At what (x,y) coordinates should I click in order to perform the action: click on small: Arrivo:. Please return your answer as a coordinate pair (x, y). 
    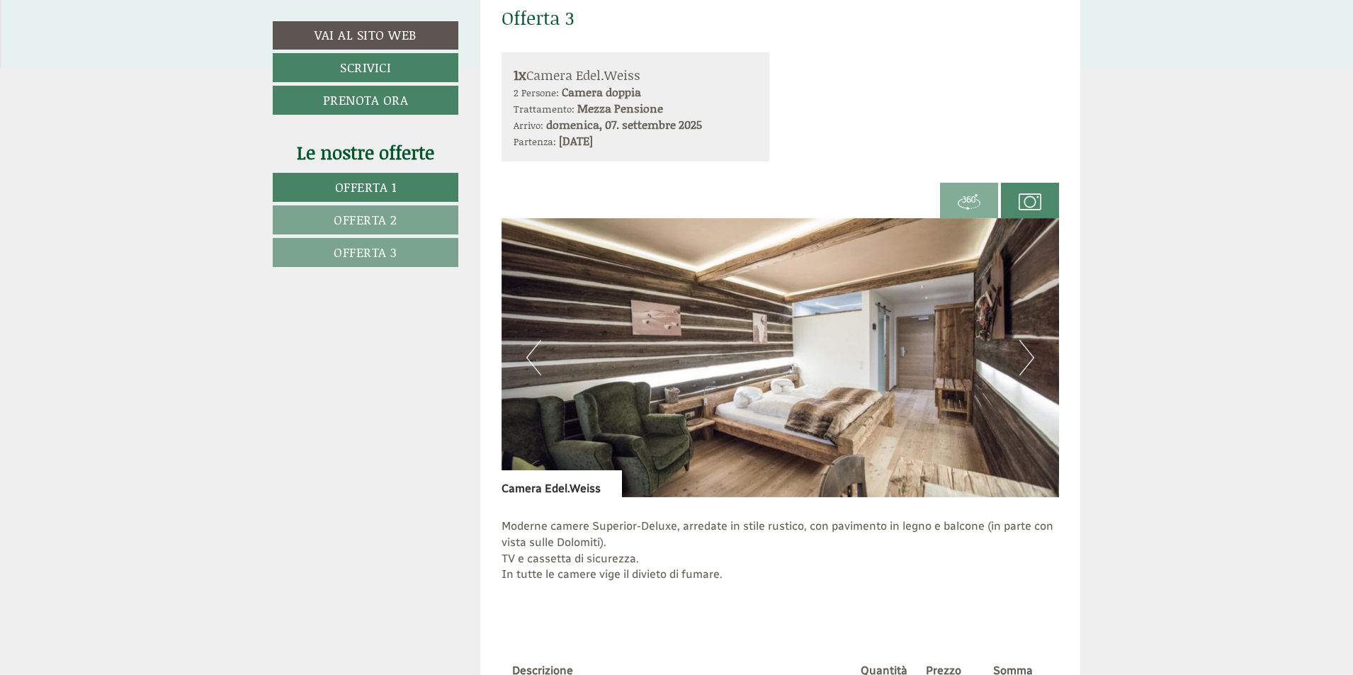
    Looking at the image, I should click on (528, 125).